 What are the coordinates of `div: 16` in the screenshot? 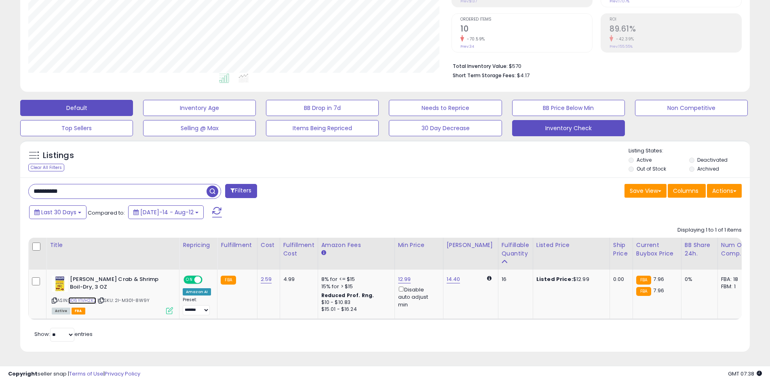 It's located at (514, 279).